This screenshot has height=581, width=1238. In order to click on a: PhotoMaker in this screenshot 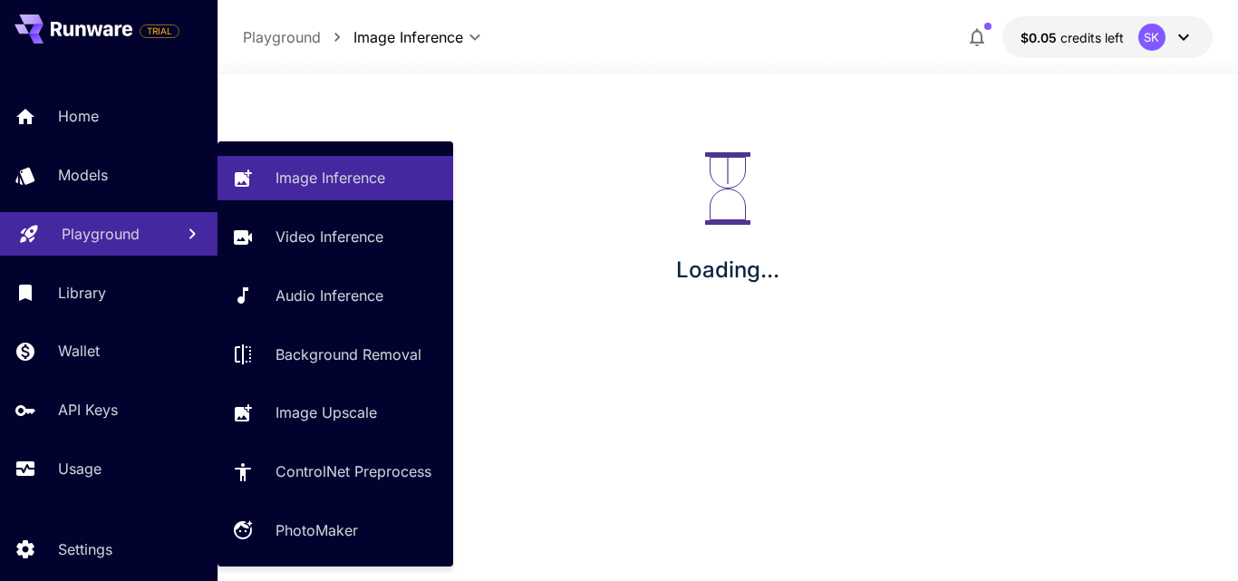, I will do `click(335, 530)`.